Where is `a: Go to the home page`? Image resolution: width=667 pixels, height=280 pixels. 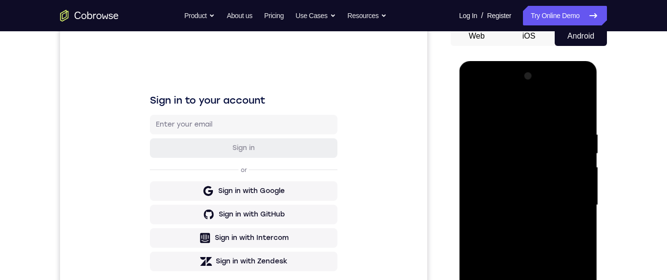 a: Go to the home page is located at coordinates (89, 16).